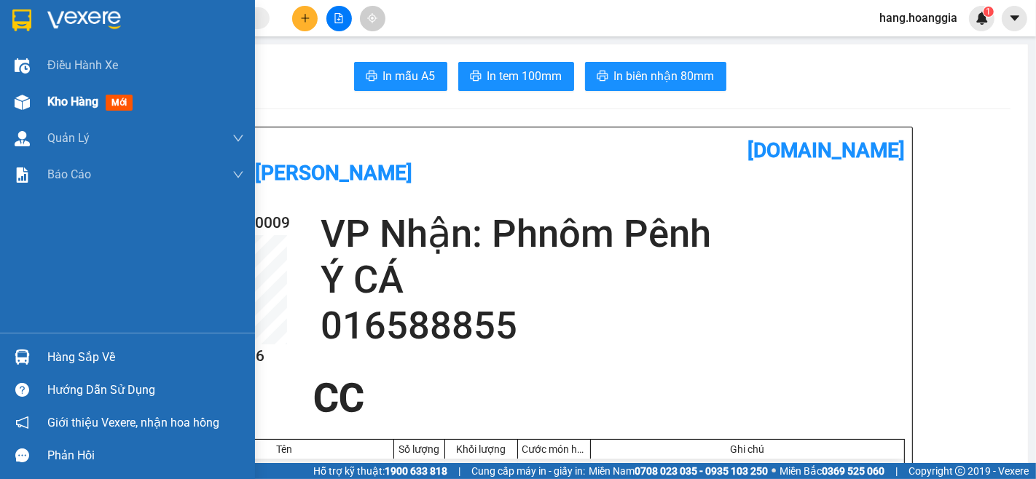  What do you see at coordinates (22, 175) in the screenshot?
I see `img: solution-icon` at bounding box center [22, 175].